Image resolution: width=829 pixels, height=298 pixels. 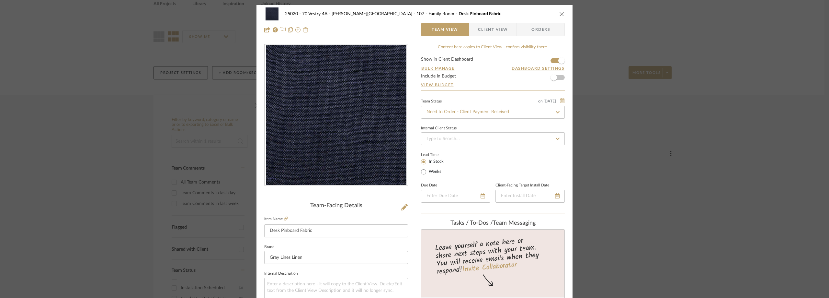 I want to click on label: Weeks, so click(x=434, y=172).